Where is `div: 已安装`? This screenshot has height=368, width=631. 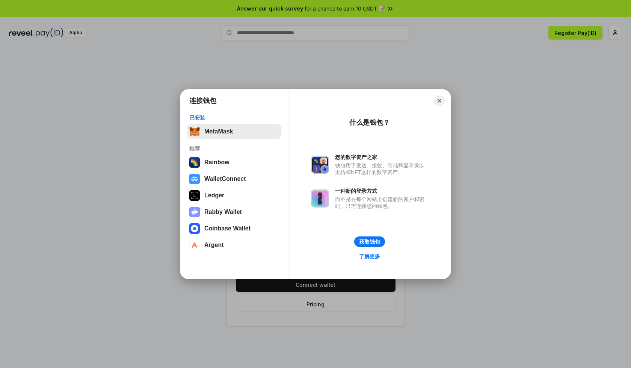
div: 已安装 is located at coordinates (234, 118).